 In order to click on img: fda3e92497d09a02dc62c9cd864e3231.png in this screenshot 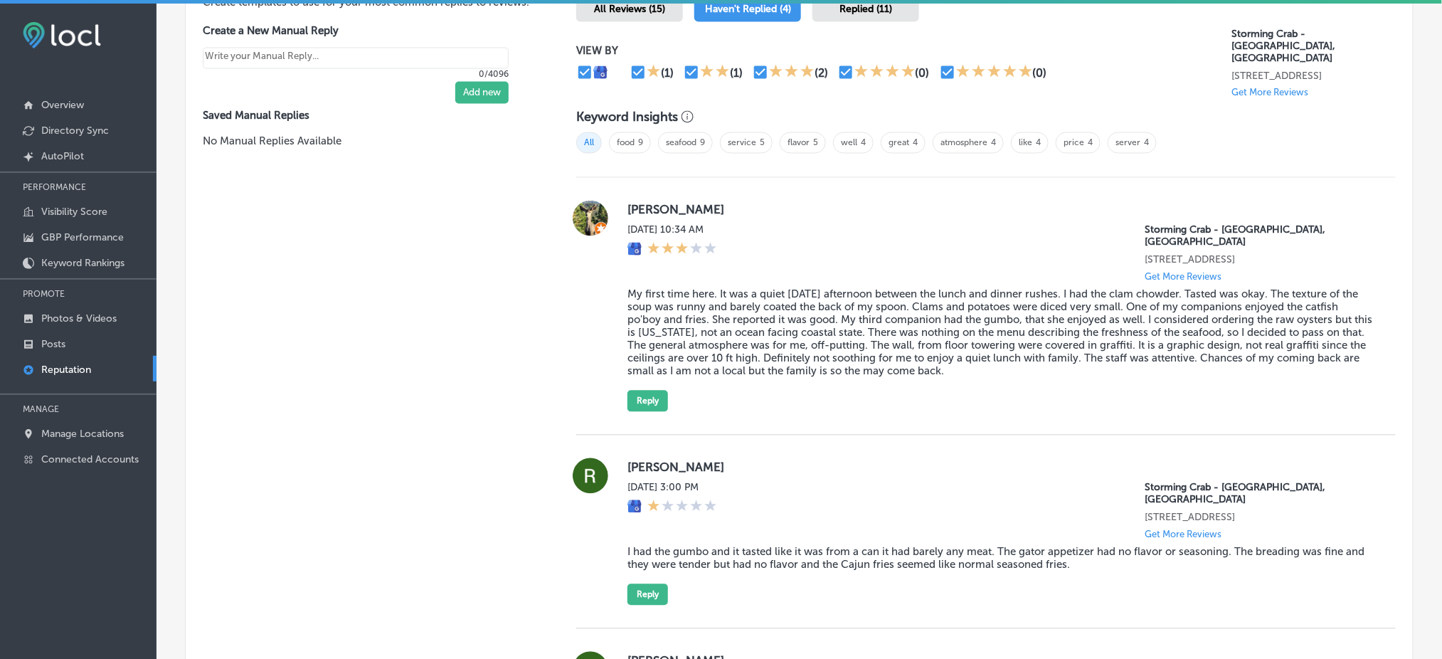, I will do `click(62, 35)`.